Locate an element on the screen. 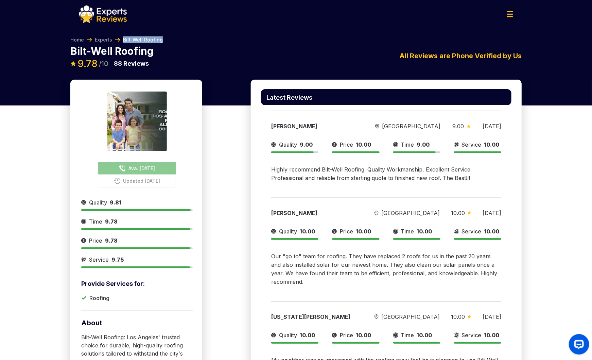 This screenshot has width=592, height=360. span: 88 is located at coordinates (118, 63).